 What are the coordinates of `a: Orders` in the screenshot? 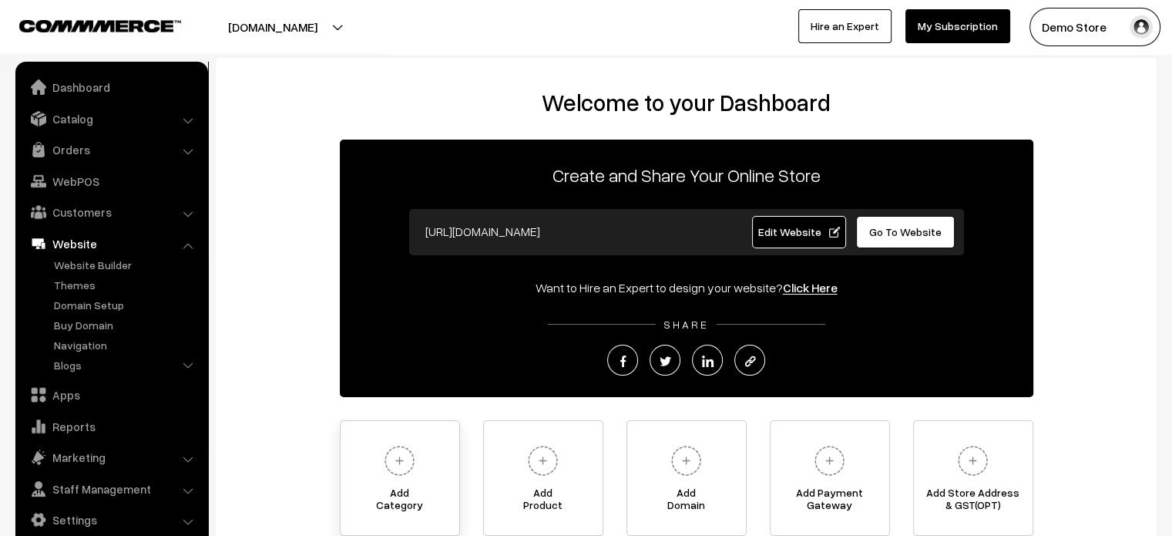 It's located at (111, 150).